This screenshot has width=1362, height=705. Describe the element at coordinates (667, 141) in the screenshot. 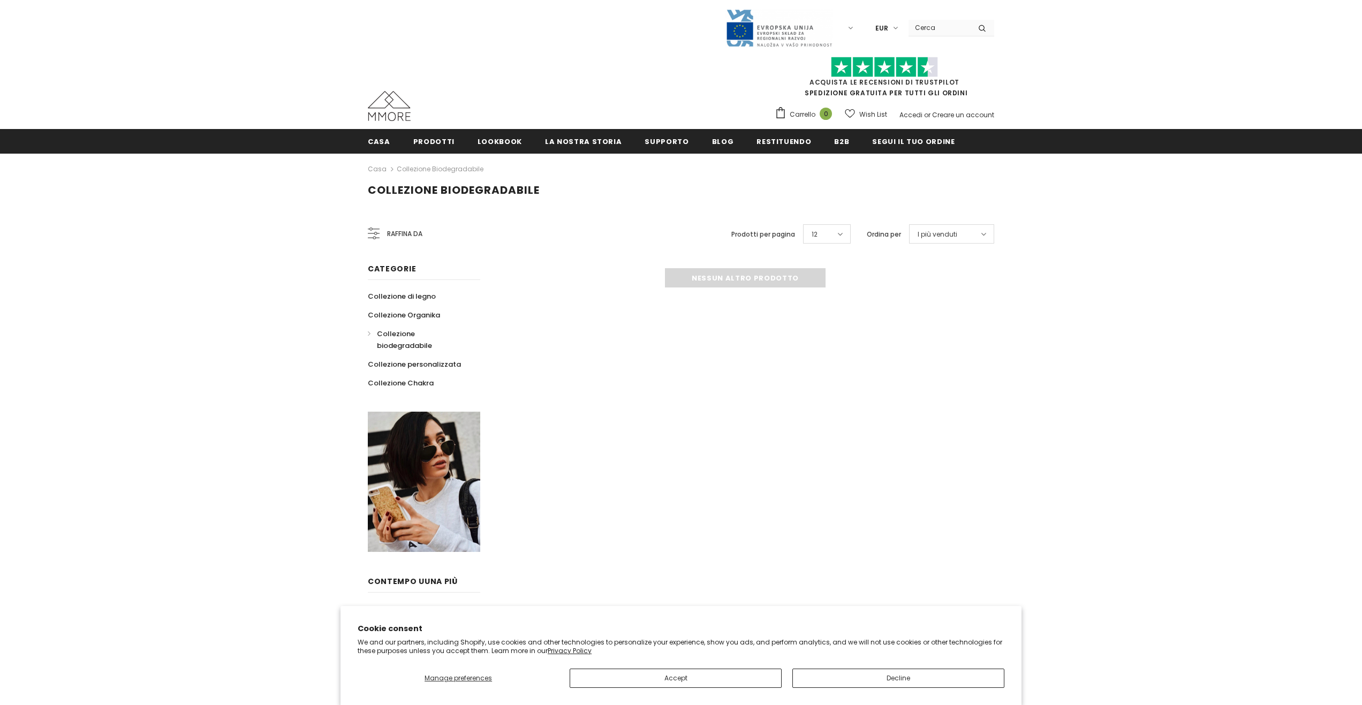

I see `span: supporto` at that location.